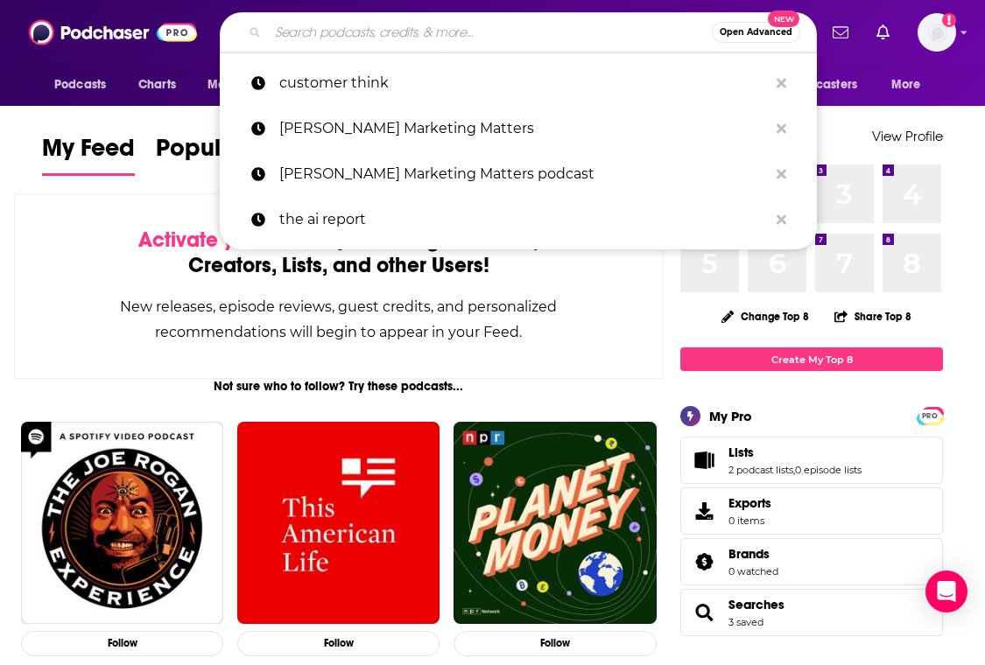 This screenshot has height=665, width=985. Describe the element at coordinates (523, 83) in the screenshot. I see `p: customer think` at that location.